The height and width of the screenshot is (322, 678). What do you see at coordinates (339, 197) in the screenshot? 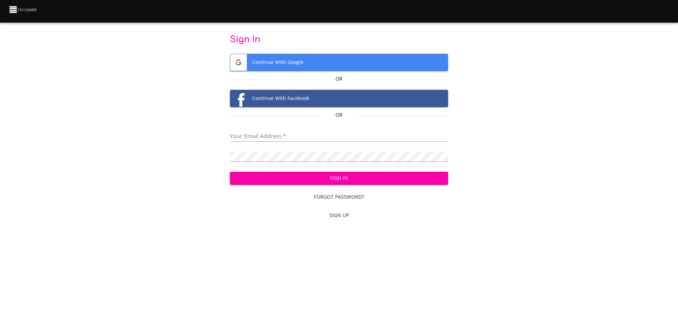
I see `a: Forgot Password?` at bounding box center [339, 197].